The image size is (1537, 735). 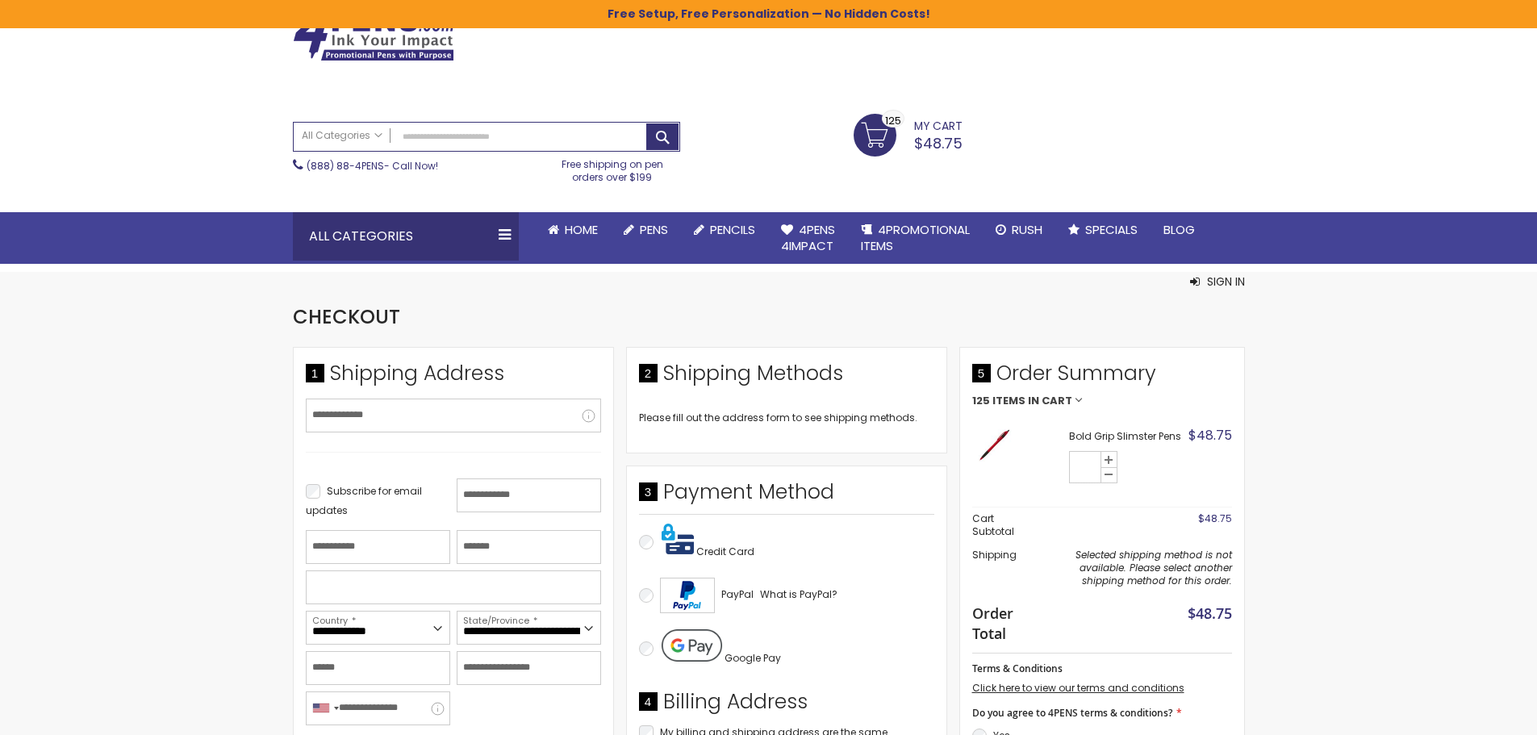 What do you see at coordinates (653, 229) in the screenshot?
I see `span: Pens` at bounding box center [653, 229].